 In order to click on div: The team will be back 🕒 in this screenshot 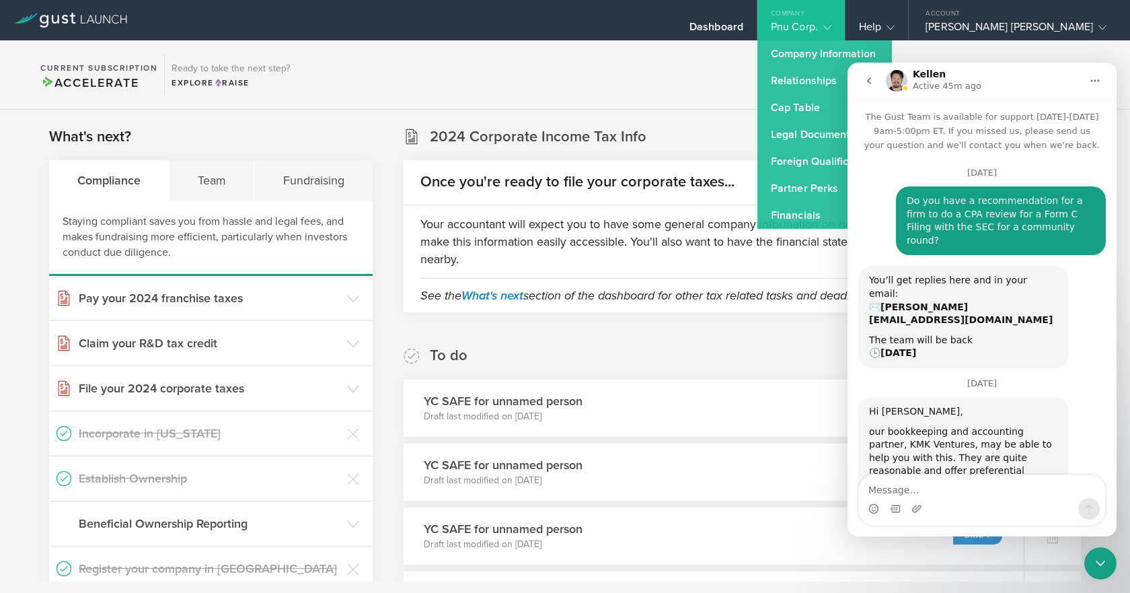, I will do `click(116, 284)`.